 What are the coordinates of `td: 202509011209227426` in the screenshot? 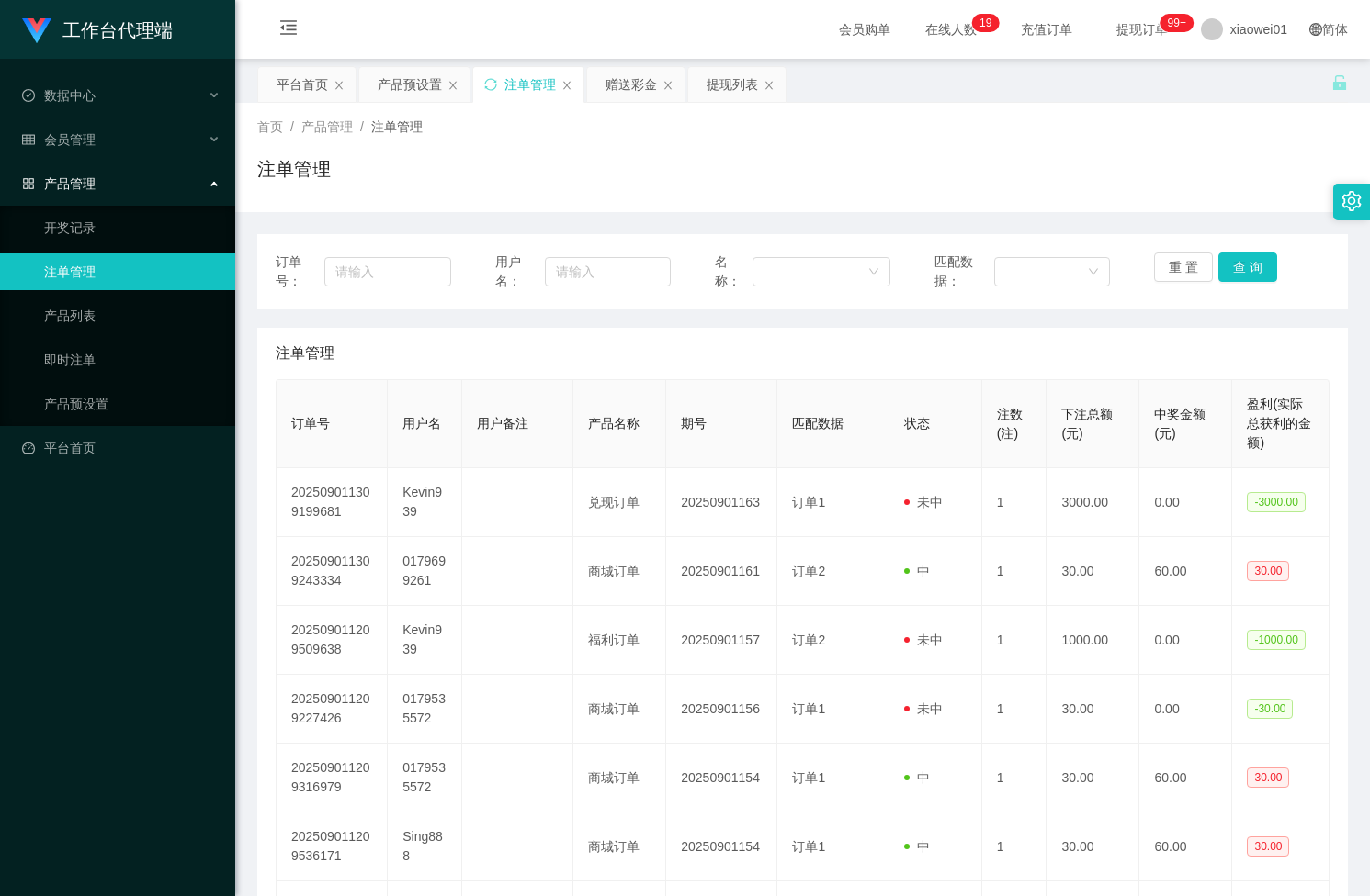 It's located at (332, 708).